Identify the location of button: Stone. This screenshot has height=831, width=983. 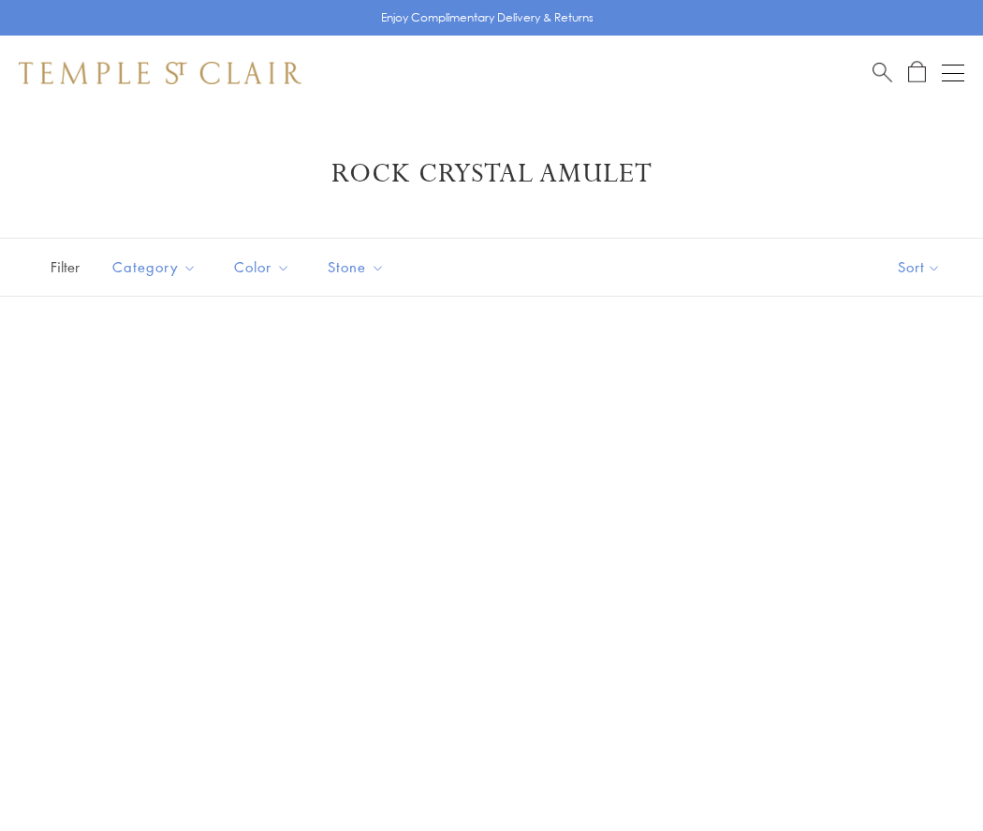
(356, 267).